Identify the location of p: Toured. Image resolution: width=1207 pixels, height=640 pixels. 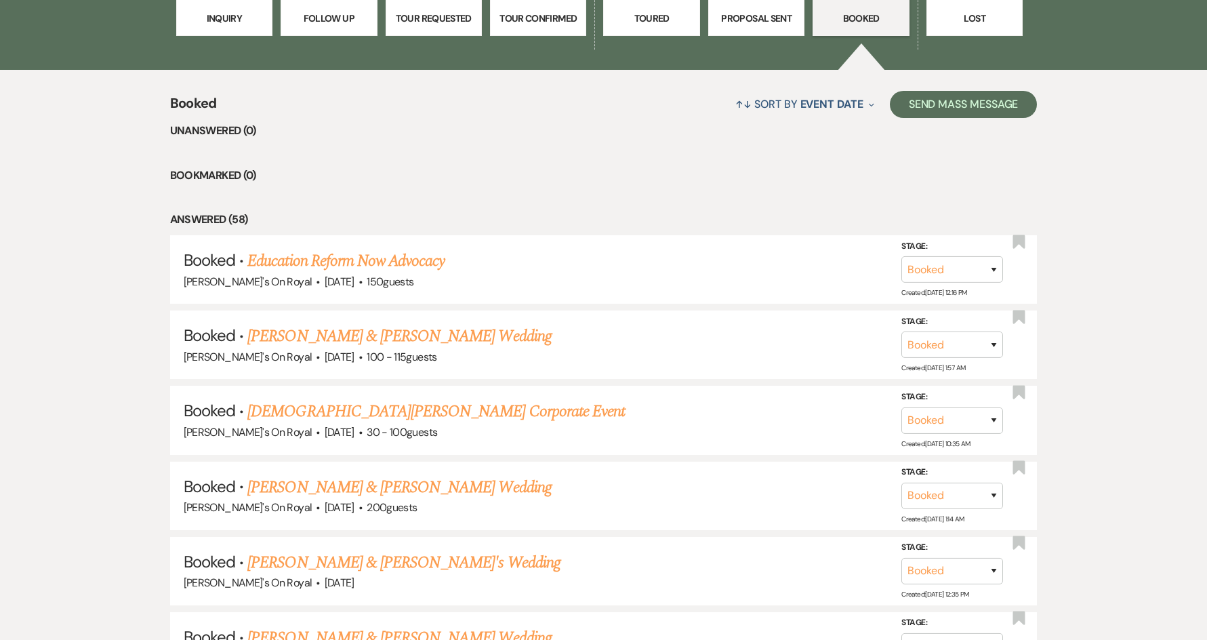
(651, 18).